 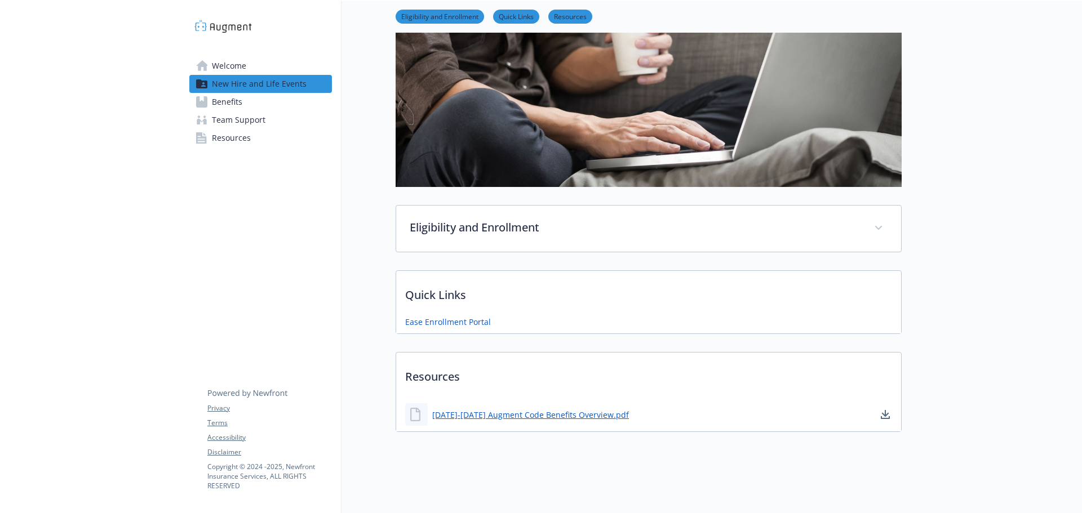 I want to click on a: Benefits, so click(x=260, y=102).